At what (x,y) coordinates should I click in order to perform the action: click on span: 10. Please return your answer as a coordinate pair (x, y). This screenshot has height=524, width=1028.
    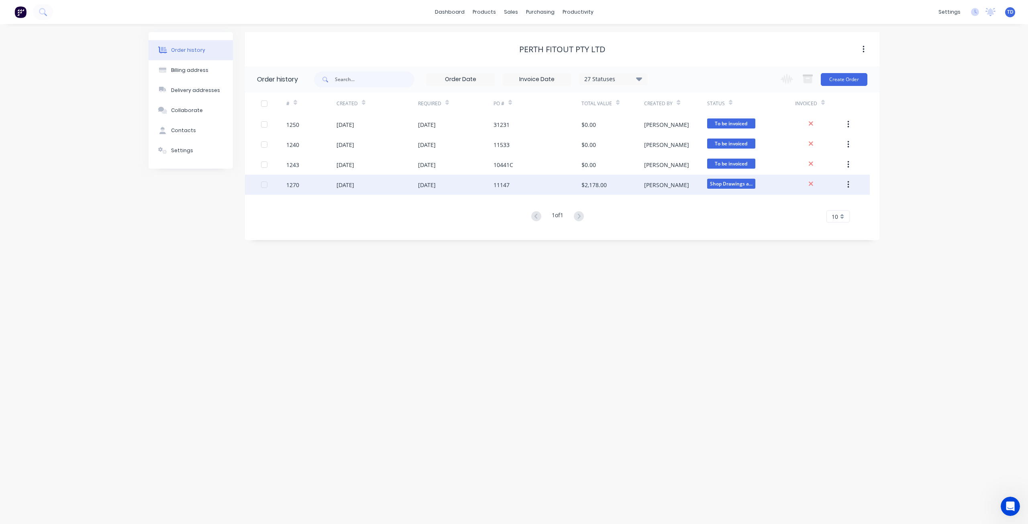
    Looking at the image, I should click on (835, 217).